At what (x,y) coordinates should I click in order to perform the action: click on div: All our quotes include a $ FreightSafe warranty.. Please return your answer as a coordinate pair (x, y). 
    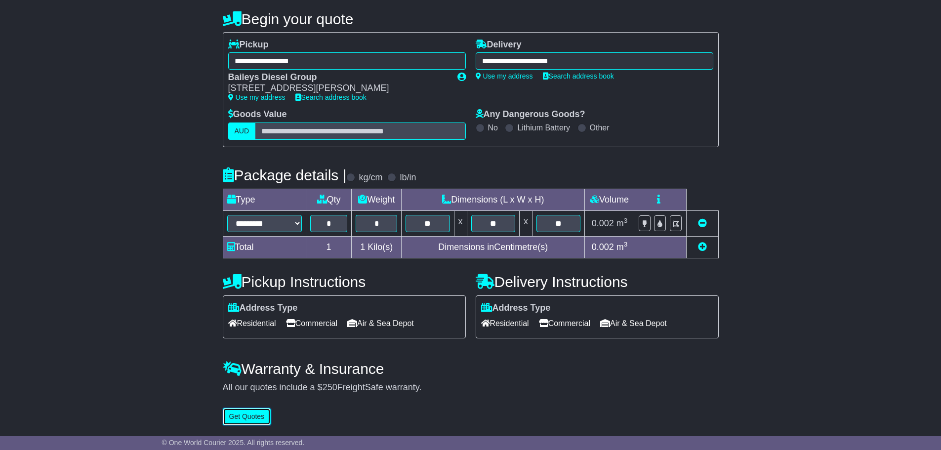
    Looking at the image, I should click on (471, 388).